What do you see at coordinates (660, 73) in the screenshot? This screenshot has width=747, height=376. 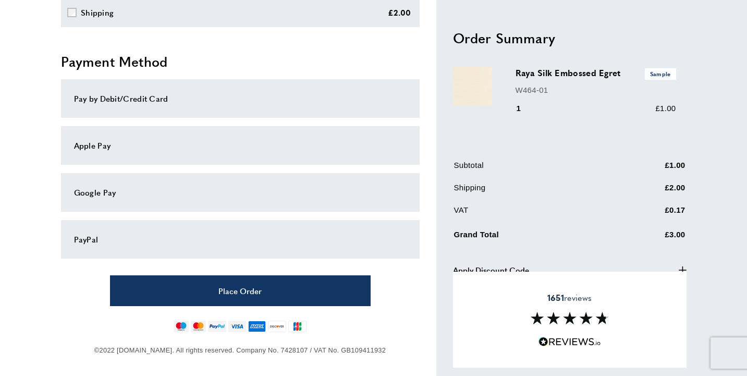 I see `span: Sample` at bounding box center [660, 73].